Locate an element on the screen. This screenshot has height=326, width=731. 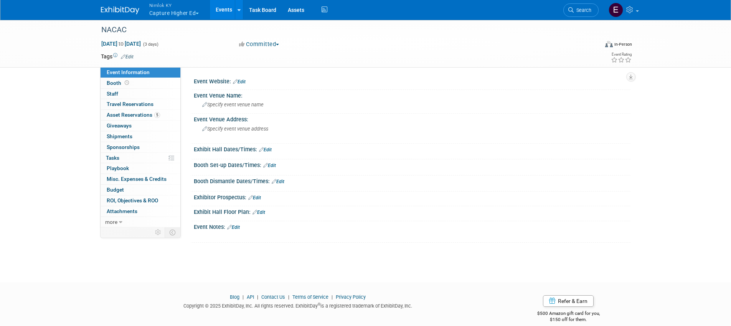
span: Giveaways is located at coordinates (119, 125).